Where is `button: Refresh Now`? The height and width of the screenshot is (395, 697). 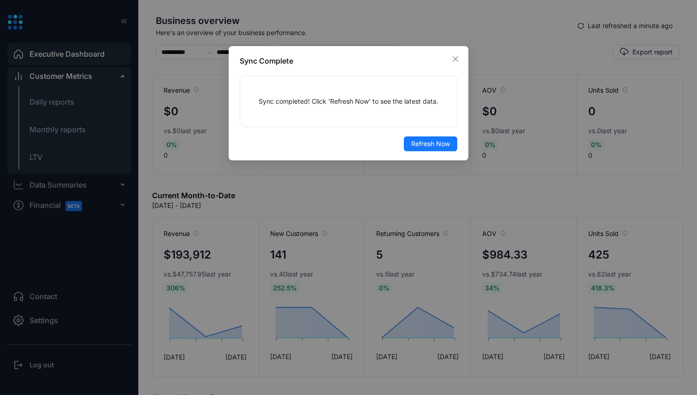
button: Refresh Now is located at coordinates (430, 144).